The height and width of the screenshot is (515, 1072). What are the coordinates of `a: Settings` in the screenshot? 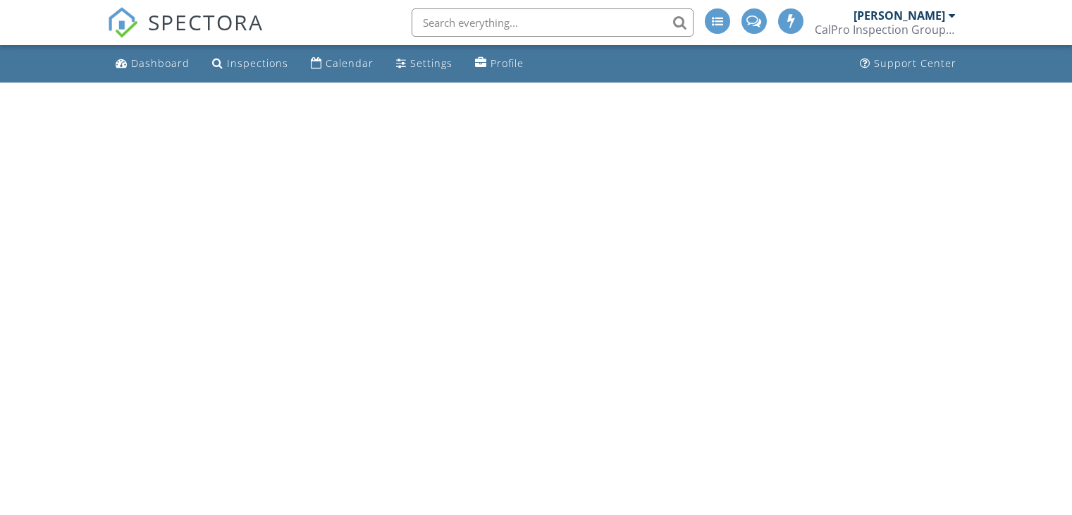 It's located at (424, 63).